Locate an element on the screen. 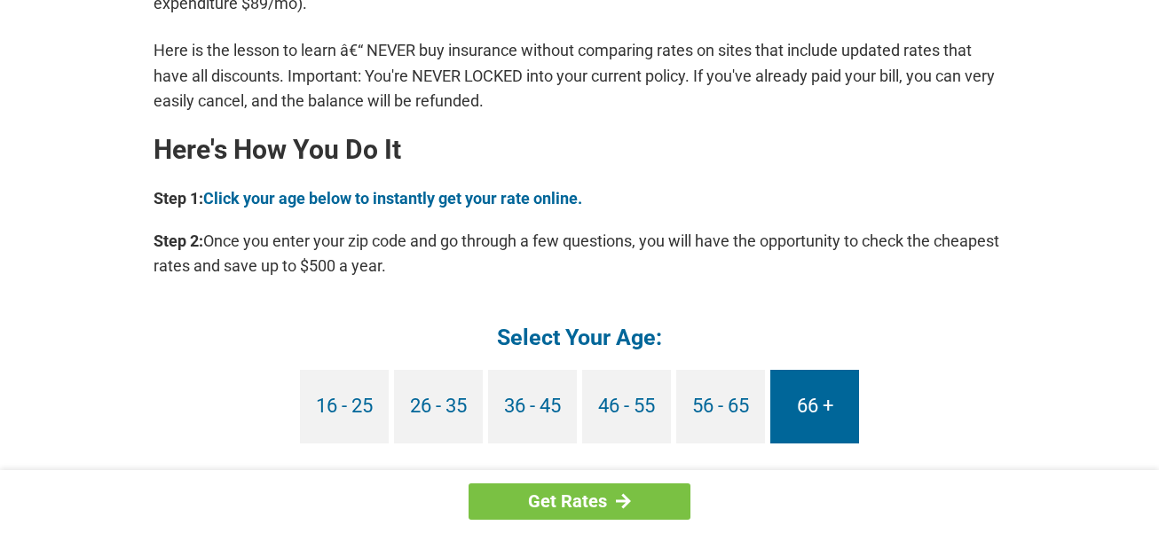  a: 66 + is located at coordinates (815, 406).